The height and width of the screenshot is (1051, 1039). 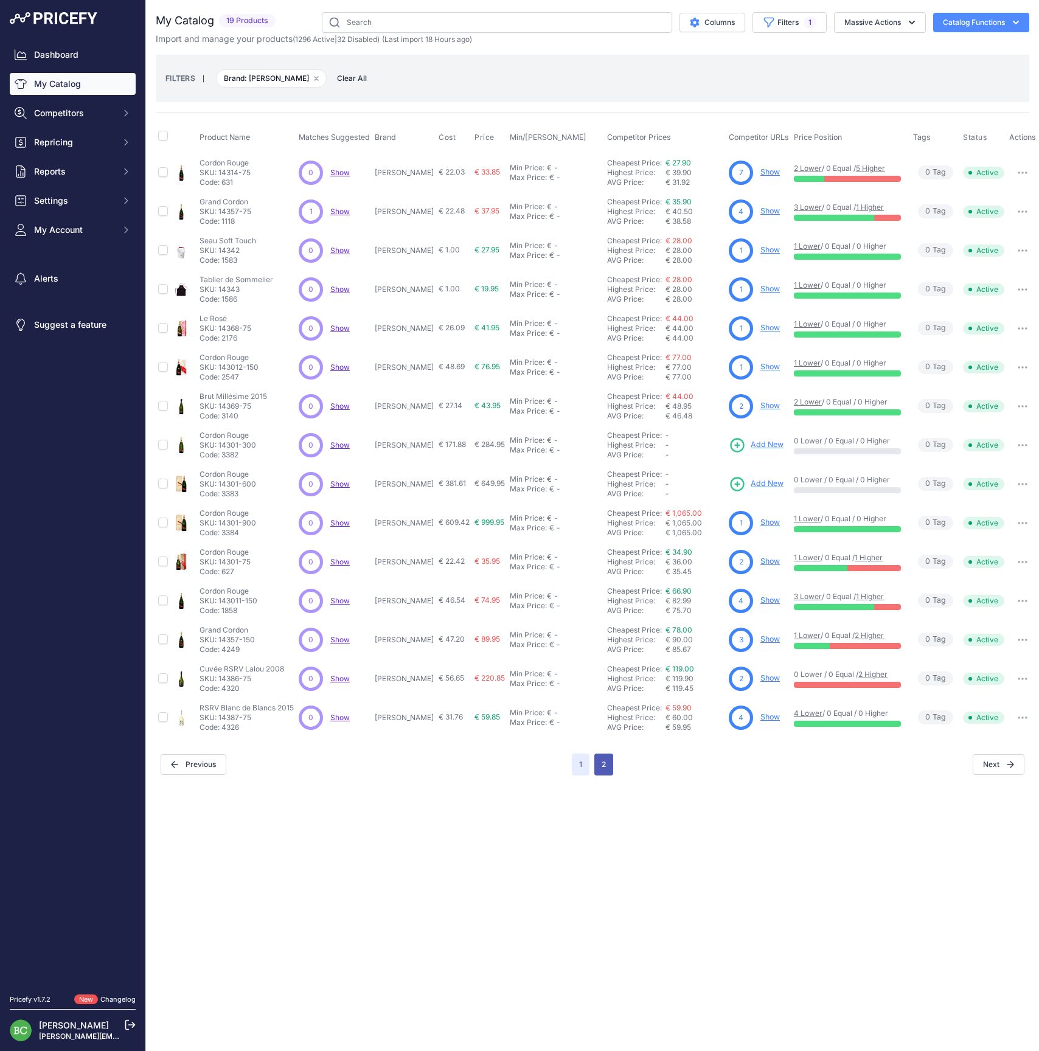 What do you see at coordinates (484, 137) in the screenshot?
I see `span: Price` at bounding box center [484, 137].